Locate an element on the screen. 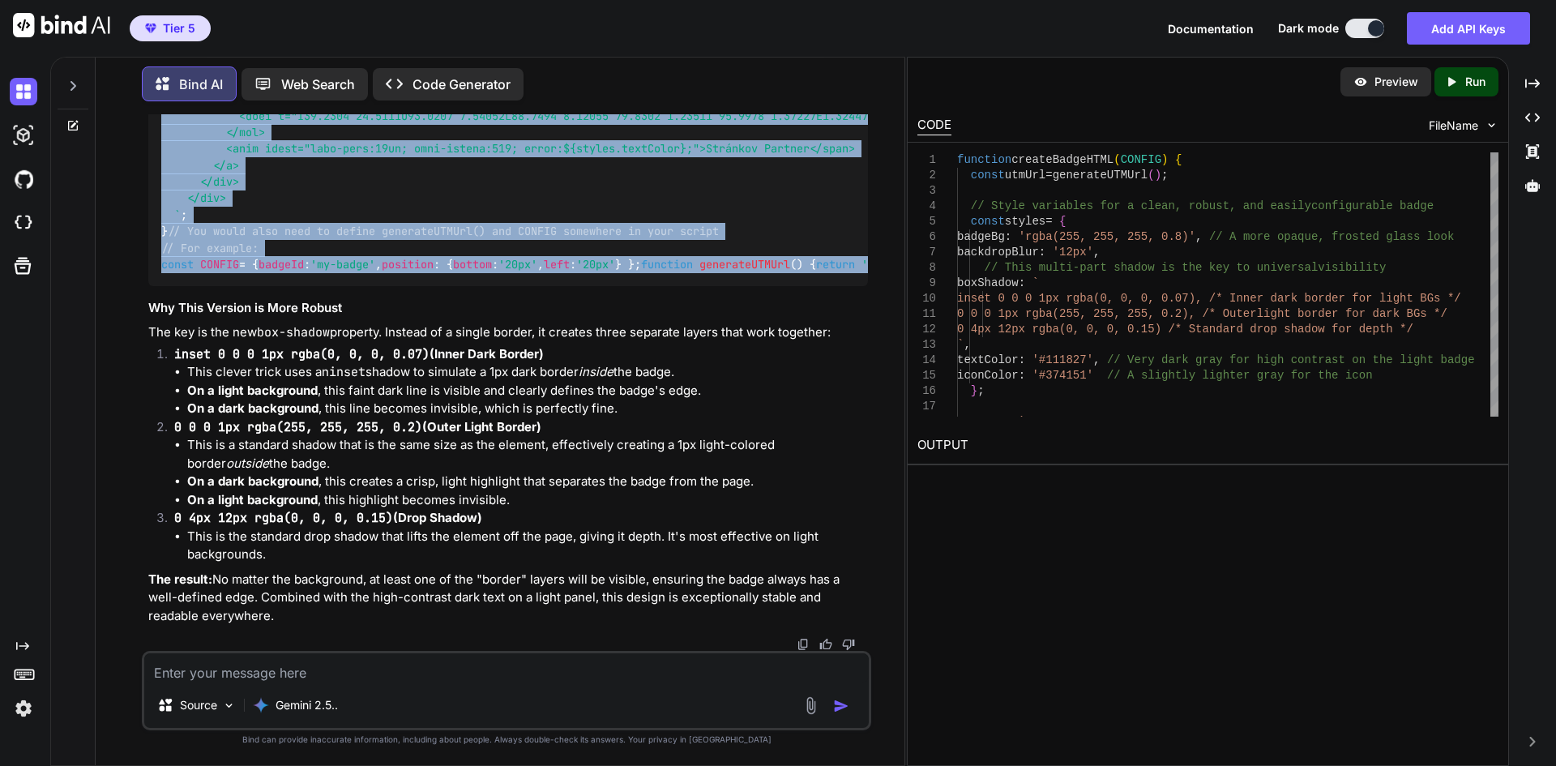  img: cloudideIcon is located at coordinates (24, 223).